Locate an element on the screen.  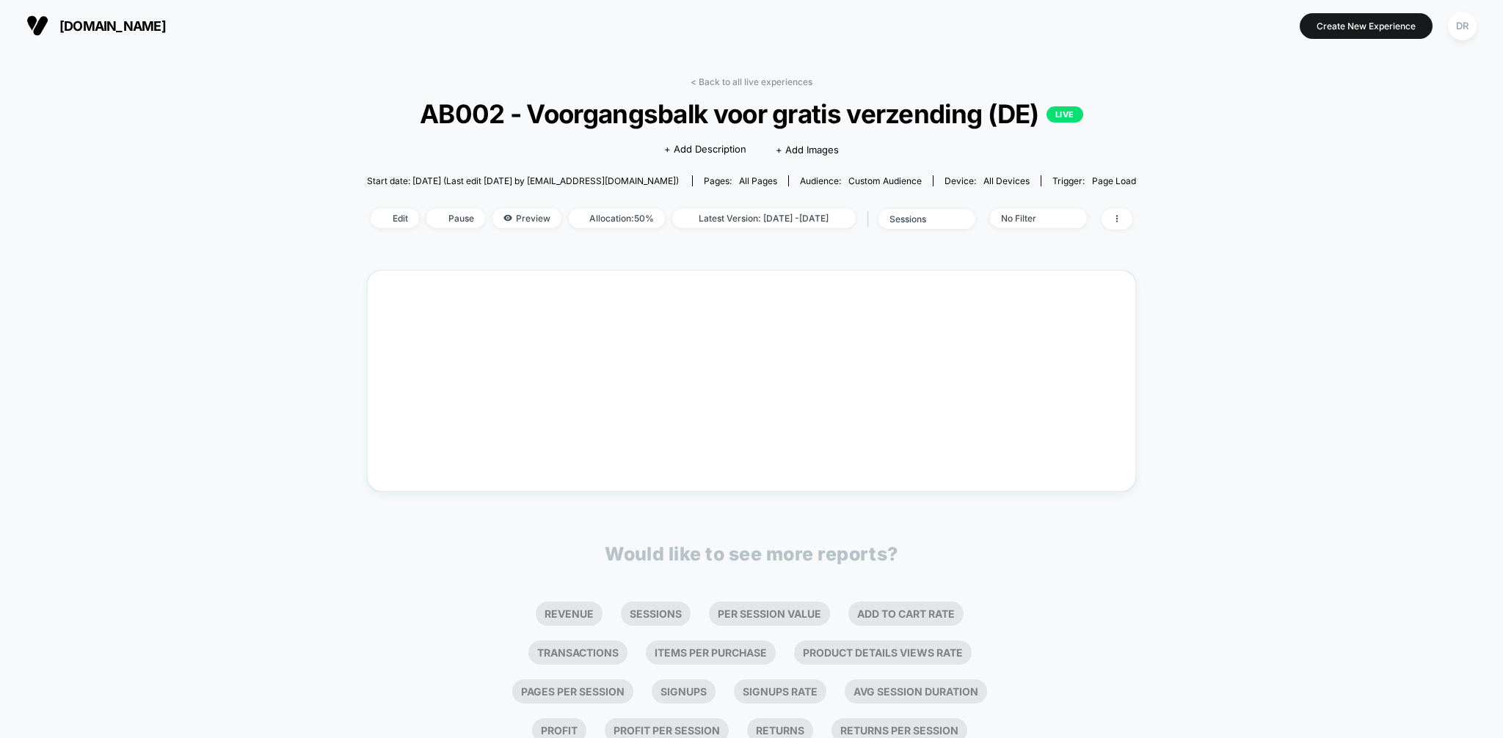
span: + Add Images is located at coordinates (807, 150).